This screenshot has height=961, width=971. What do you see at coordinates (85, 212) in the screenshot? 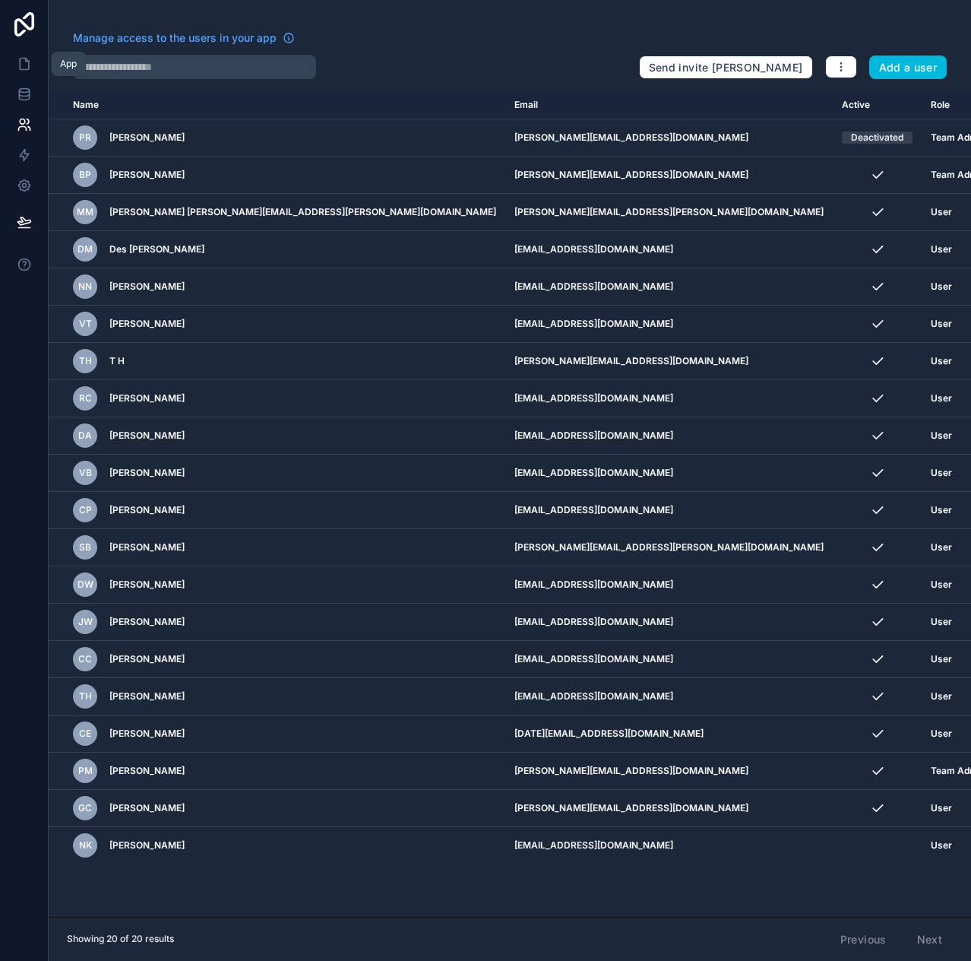
I see `span: Mm` at bounding box center [85, 212].